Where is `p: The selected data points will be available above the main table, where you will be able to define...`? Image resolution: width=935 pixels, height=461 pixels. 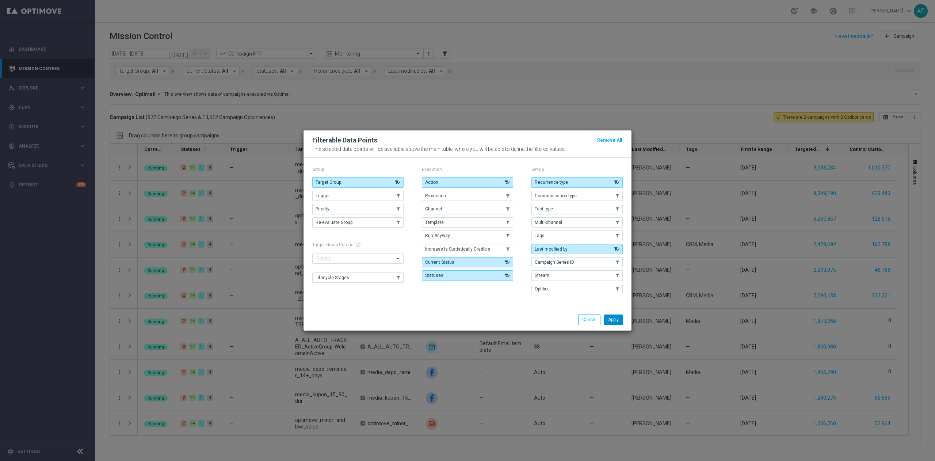 p: The selected data points will be available above the main table, where you will be able to define... is located at coordinates (468, 149).